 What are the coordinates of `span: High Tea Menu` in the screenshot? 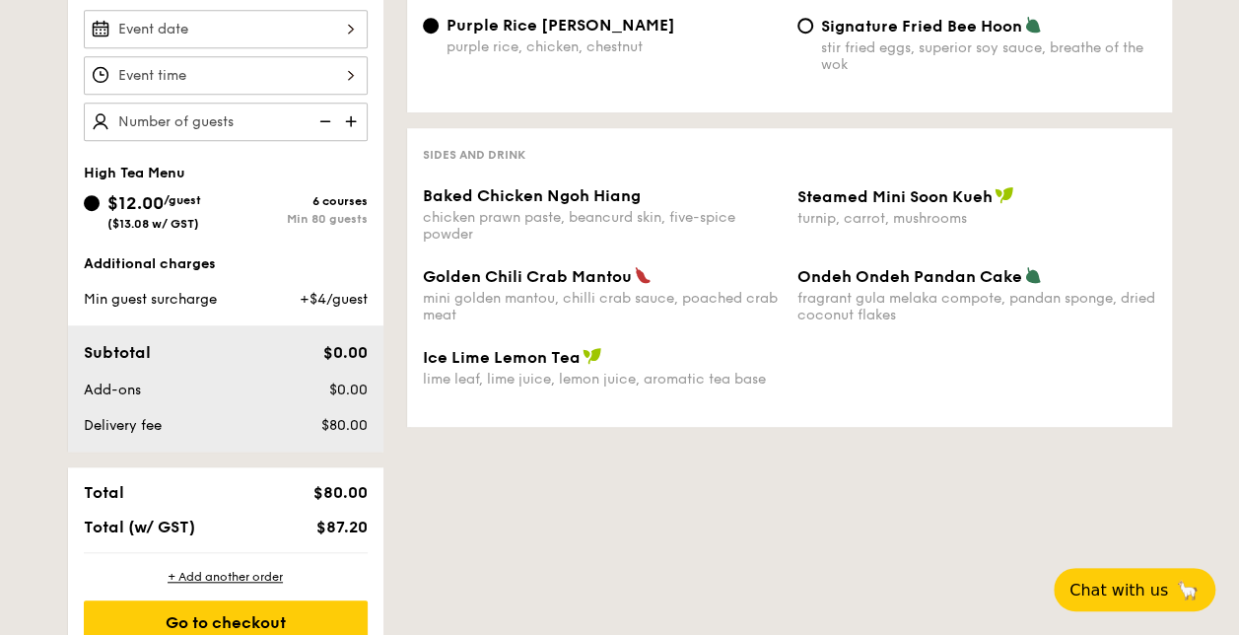 It's located at (134, 172).